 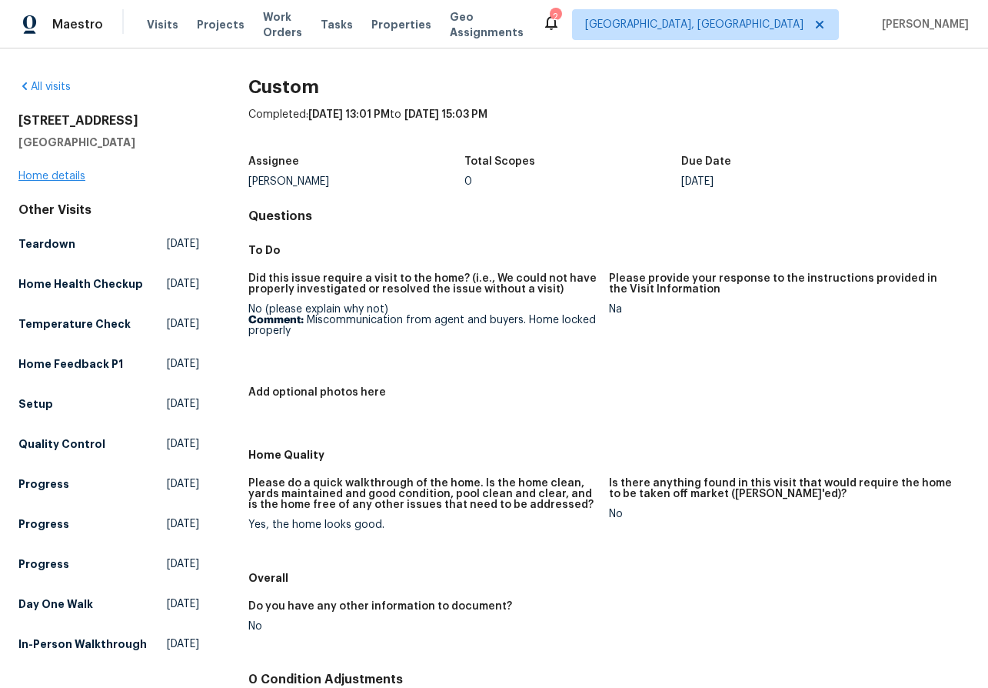 I want to click on h5: Home Health Checkup, so click(x=81, y=284).